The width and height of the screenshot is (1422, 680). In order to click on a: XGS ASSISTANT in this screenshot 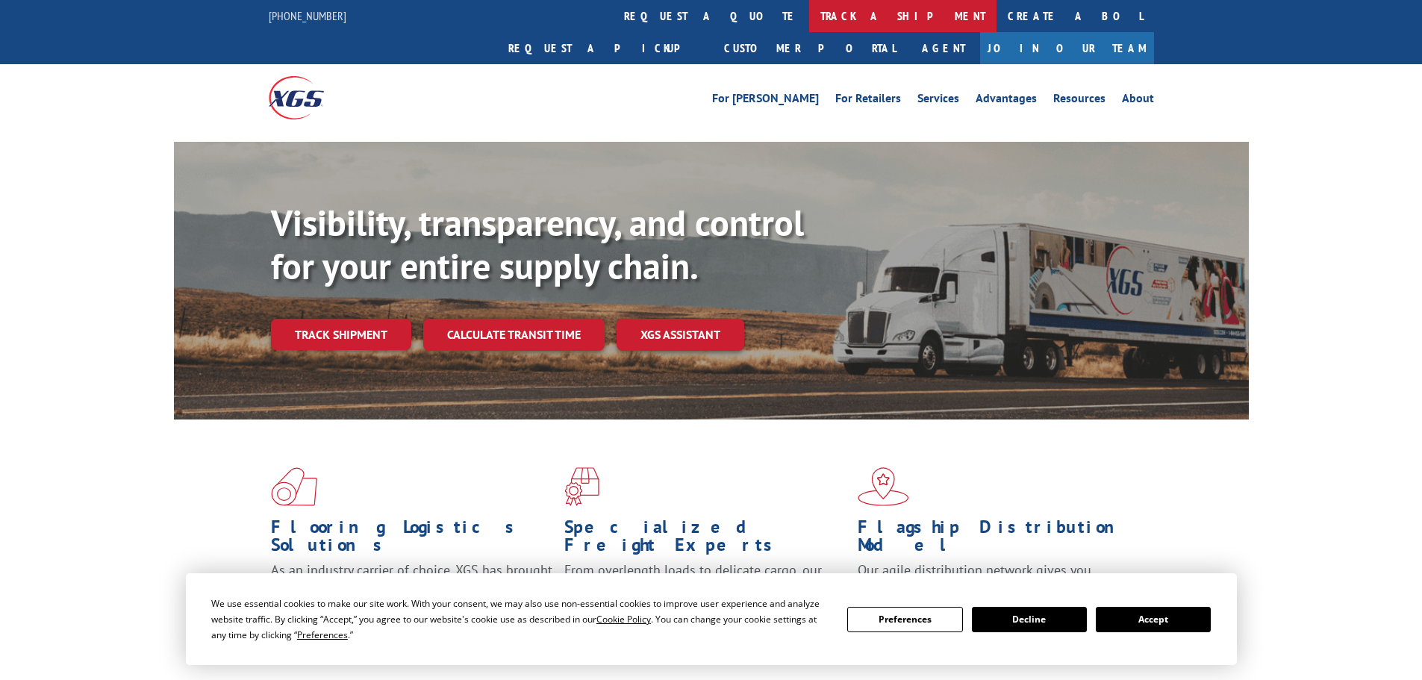, I will do `click(680, 334)`.